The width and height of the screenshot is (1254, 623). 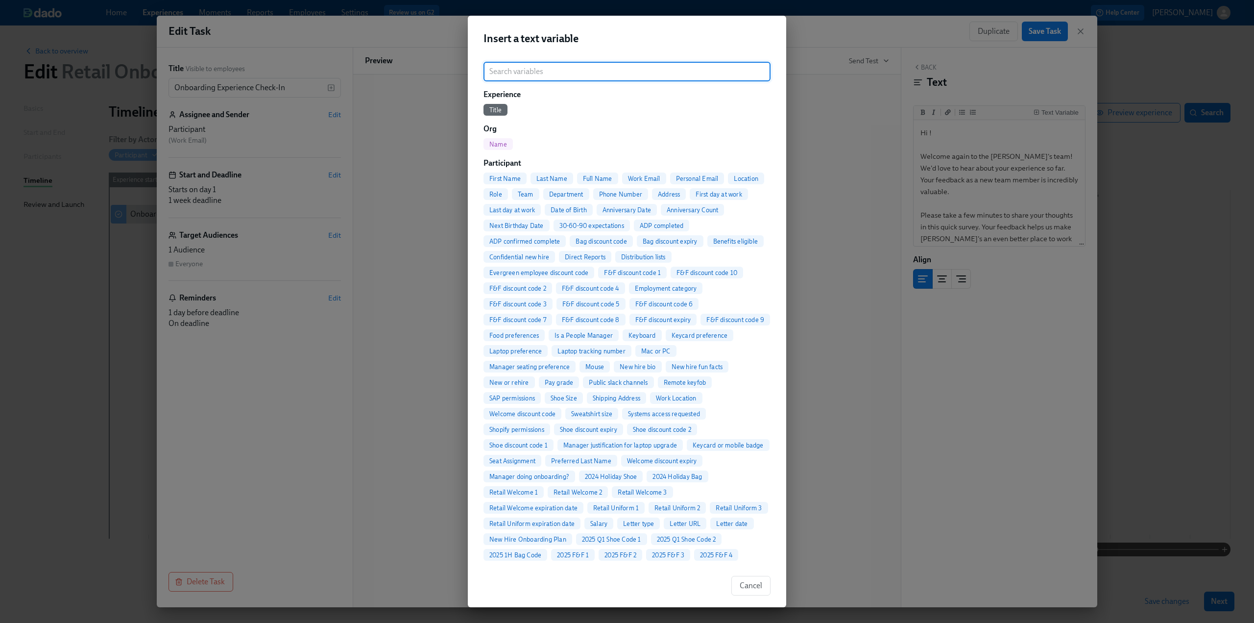 I want to click on button: F&F discount code 2, so click(x=518, y=288).